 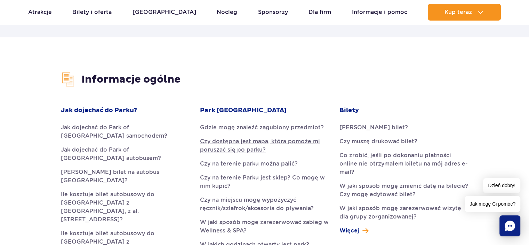 What do you see at coordinates (265, 164) in the screenshot?
I see `a: Czy na terenie parku można palić?` at bounding box center [265, 164].